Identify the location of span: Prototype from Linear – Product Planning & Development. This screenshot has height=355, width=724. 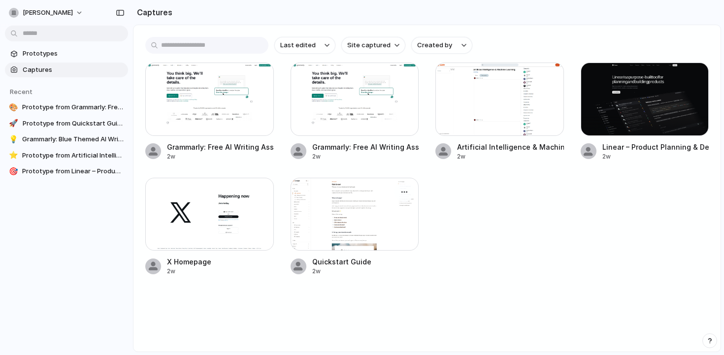
(73, 171).